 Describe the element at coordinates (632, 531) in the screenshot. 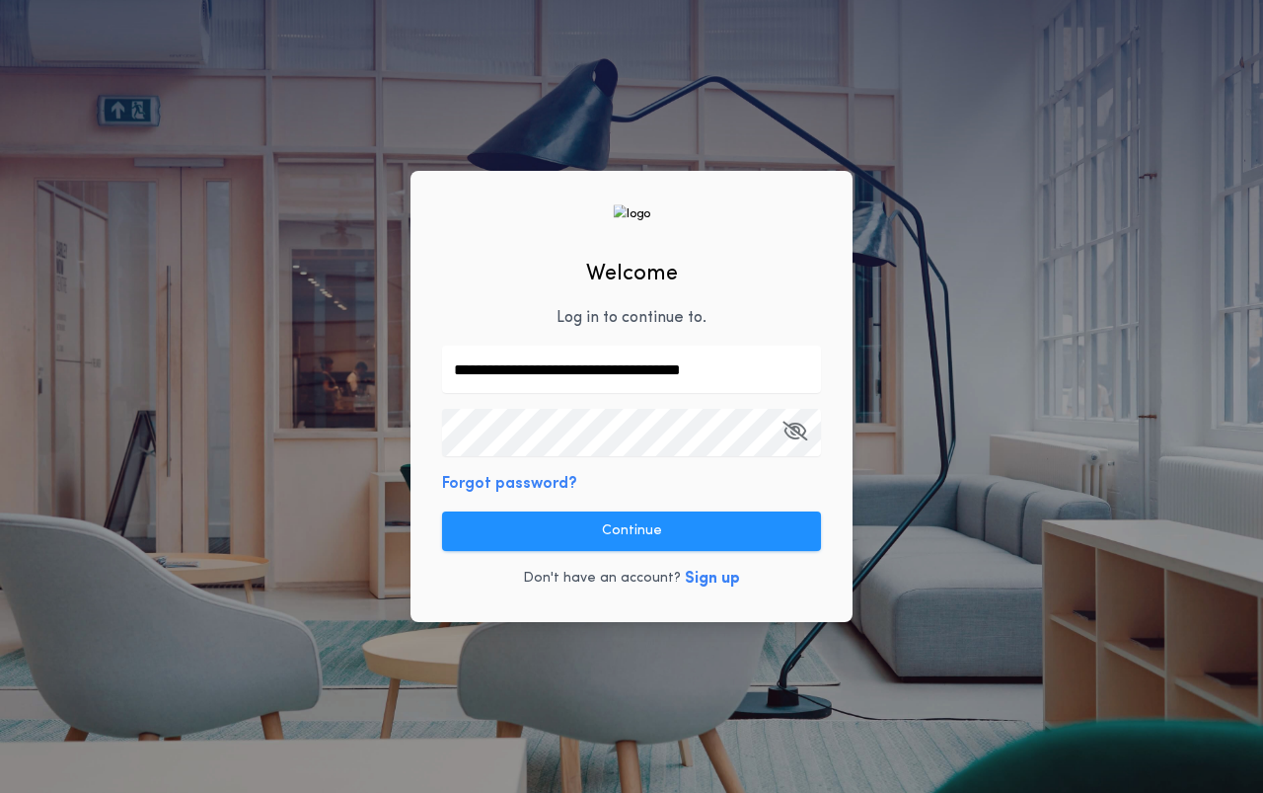

I see `button: Continue` at that location.